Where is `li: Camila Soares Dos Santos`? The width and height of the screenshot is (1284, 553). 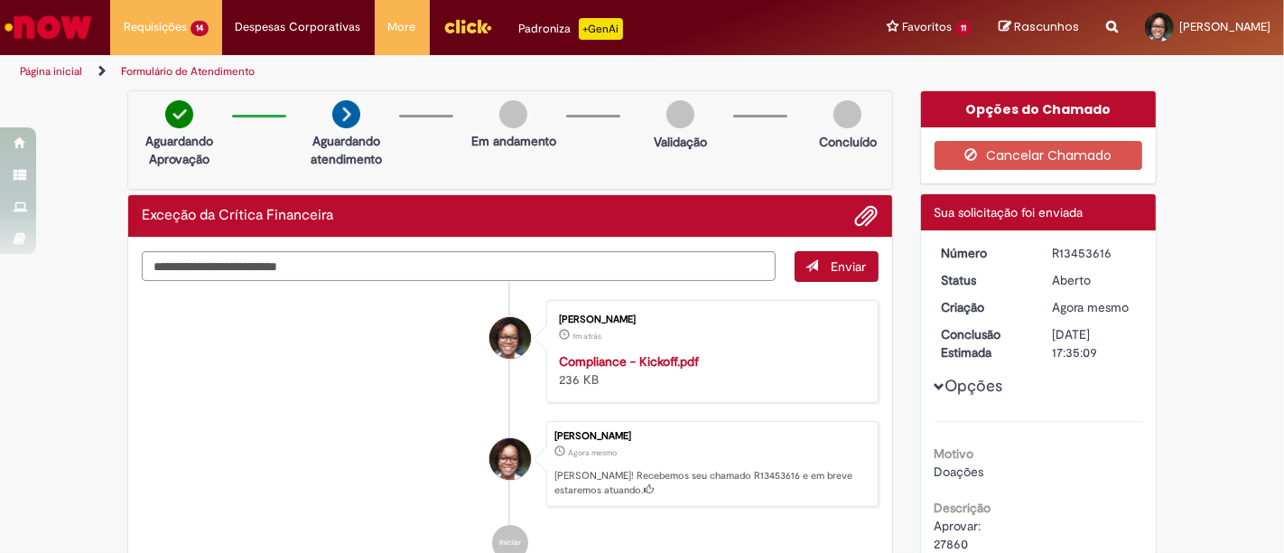
li: Camila Soares Dos Santos is located at coordinates (510, 464).